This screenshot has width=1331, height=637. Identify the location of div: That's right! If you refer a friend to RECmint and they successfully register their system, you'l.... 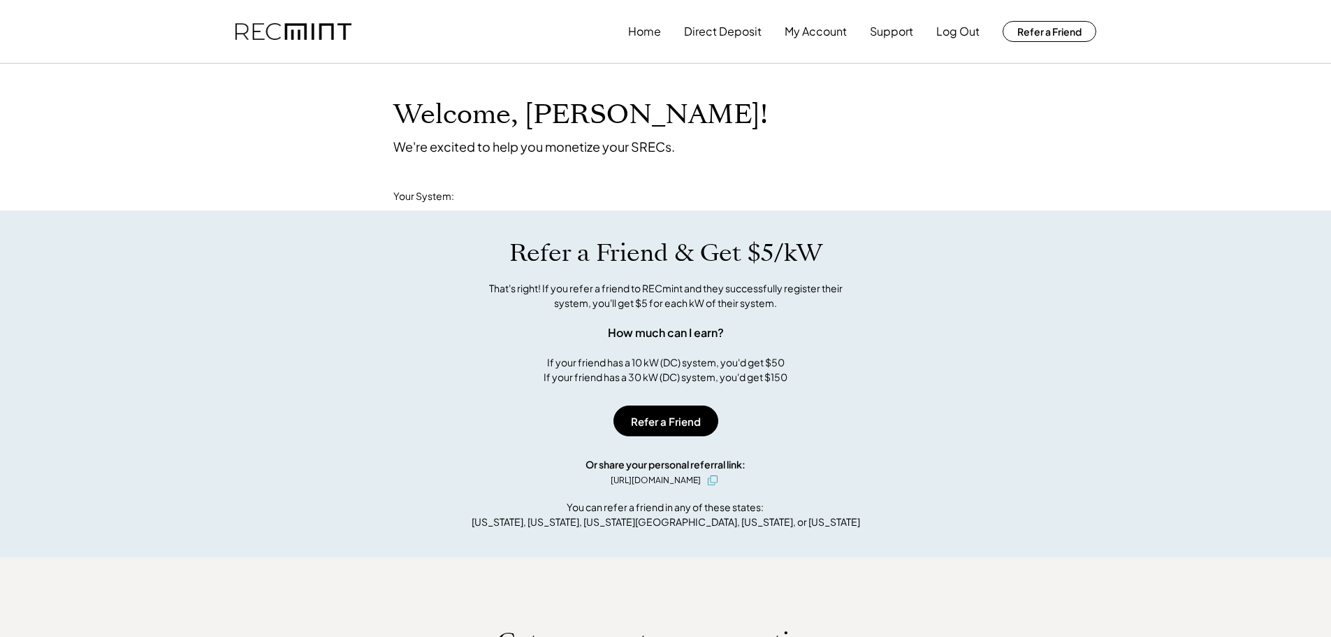
(666, 296).